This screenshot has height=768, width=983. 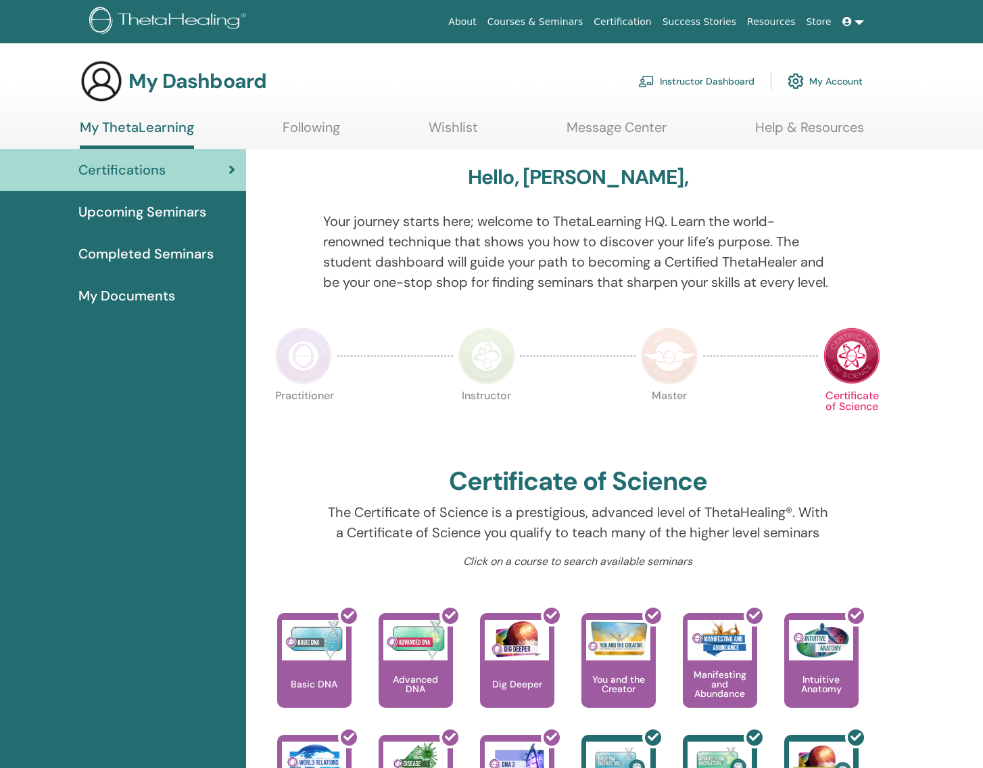 I want to click on a: Instructor Dashboard, so click(x=697, y=81).